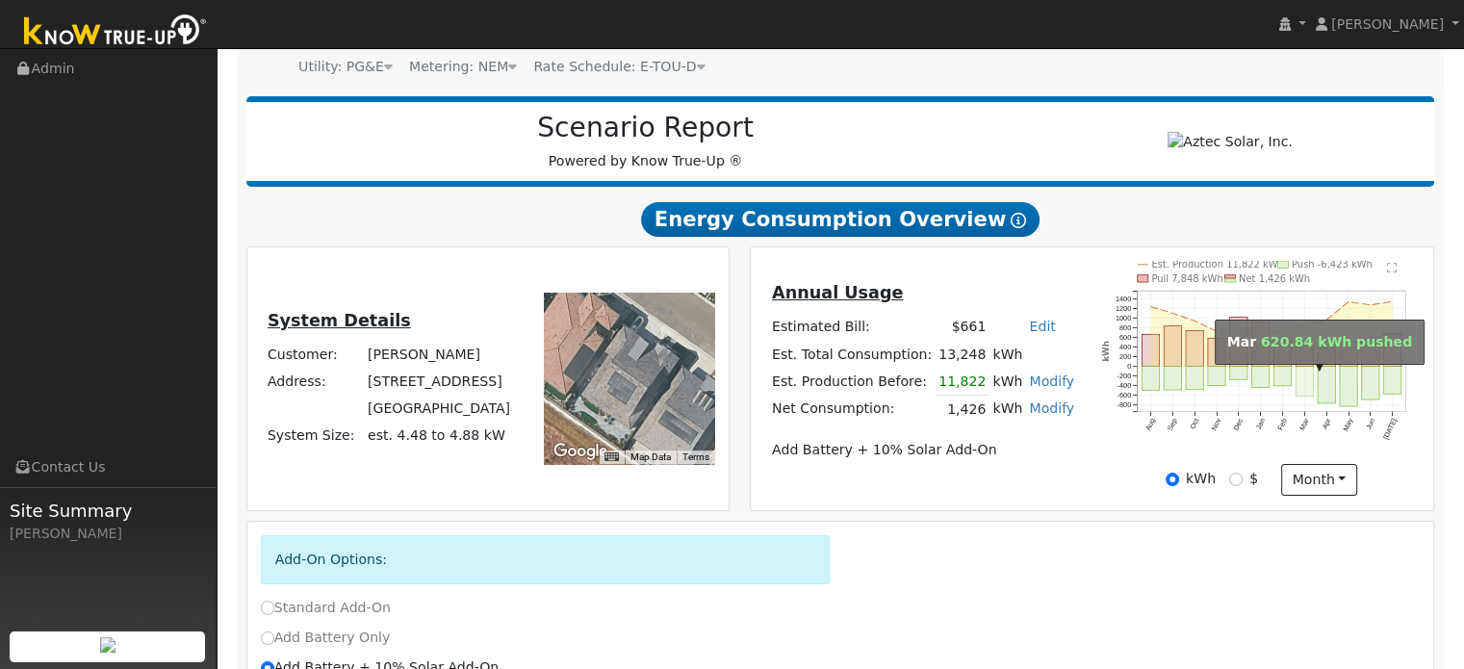 The height and width of the screenshot is (669, 1464). What do you see at coordinates (268, 638) in the screenshot?
I see `input: Add Battery Only` at bounding box center [268, 638].